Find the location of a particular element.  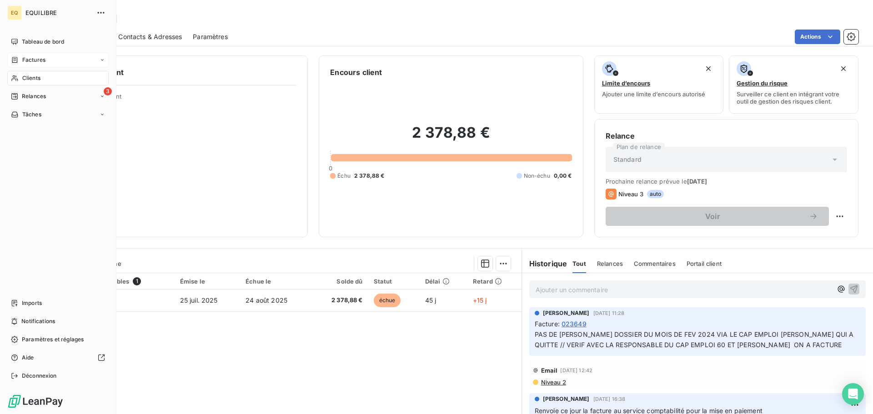

span: Contacts & Adresses is located at coordinates (150, 37).